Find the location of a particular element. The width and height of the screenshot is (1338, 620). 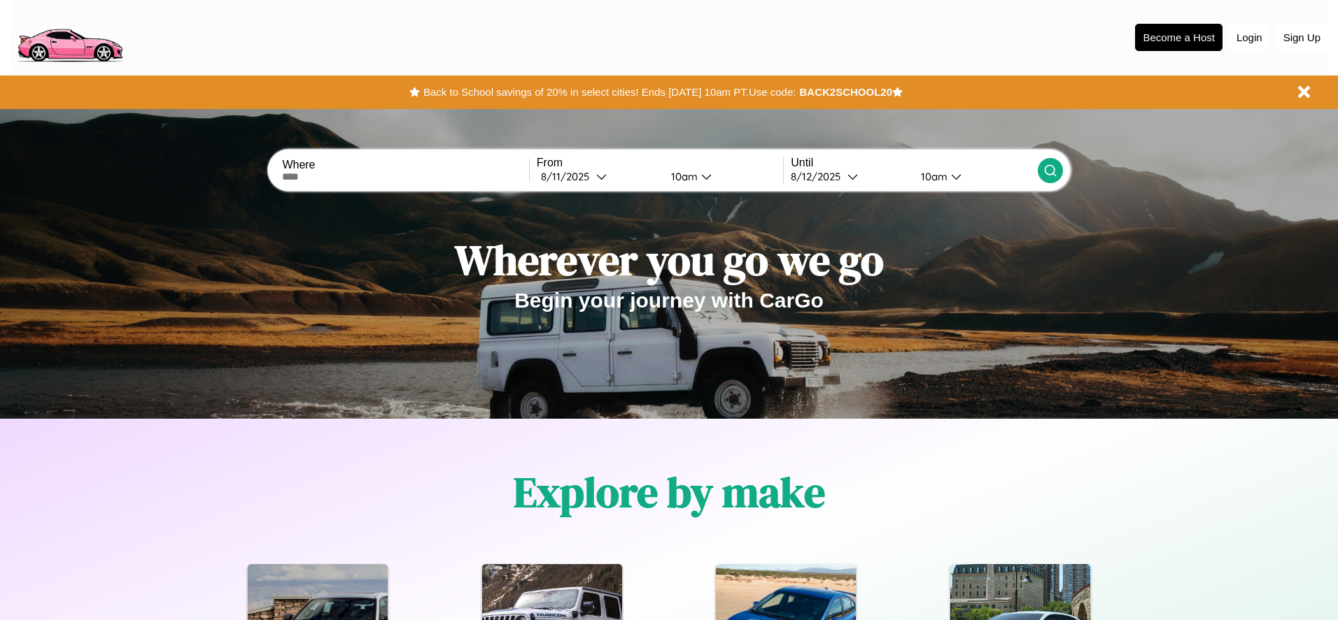

label: Until is located at coordinates (914, 163).